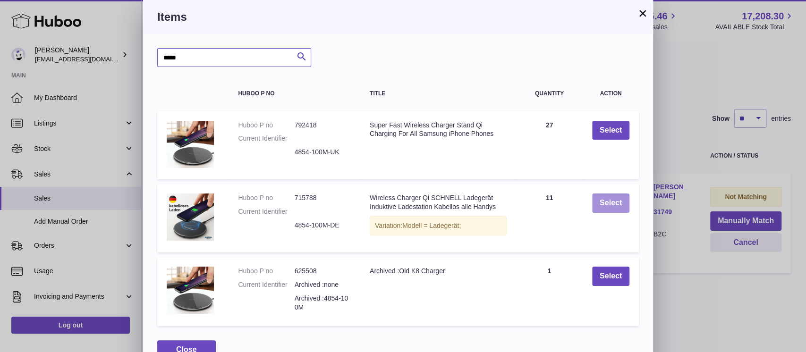  Describe the element at coordinates (190, 290) in the screenshot. I see `img: Archived :Old K8 Charger` at that location.